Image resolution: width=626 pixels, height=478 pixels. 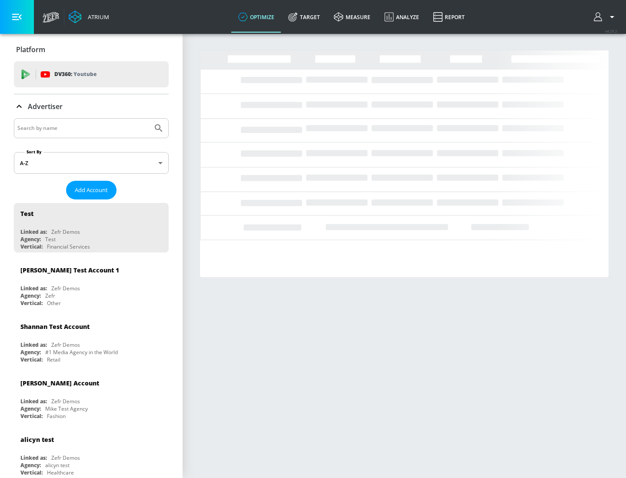 What do you see at coordinates (91, 50) in the screenshot?
I see `div: Platform` at bounding box center [91, 50].